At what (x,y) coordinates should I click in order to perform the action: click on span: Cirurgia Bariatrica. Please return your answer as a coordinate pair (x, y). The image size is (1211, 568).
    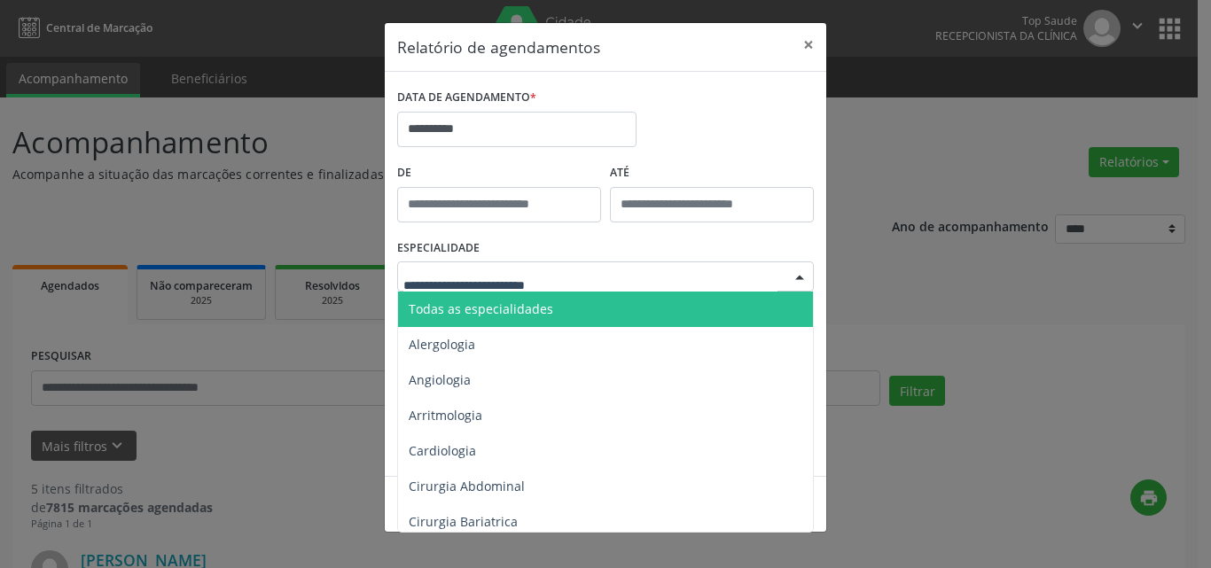
    Looking at the image, I should click on (463, 521).